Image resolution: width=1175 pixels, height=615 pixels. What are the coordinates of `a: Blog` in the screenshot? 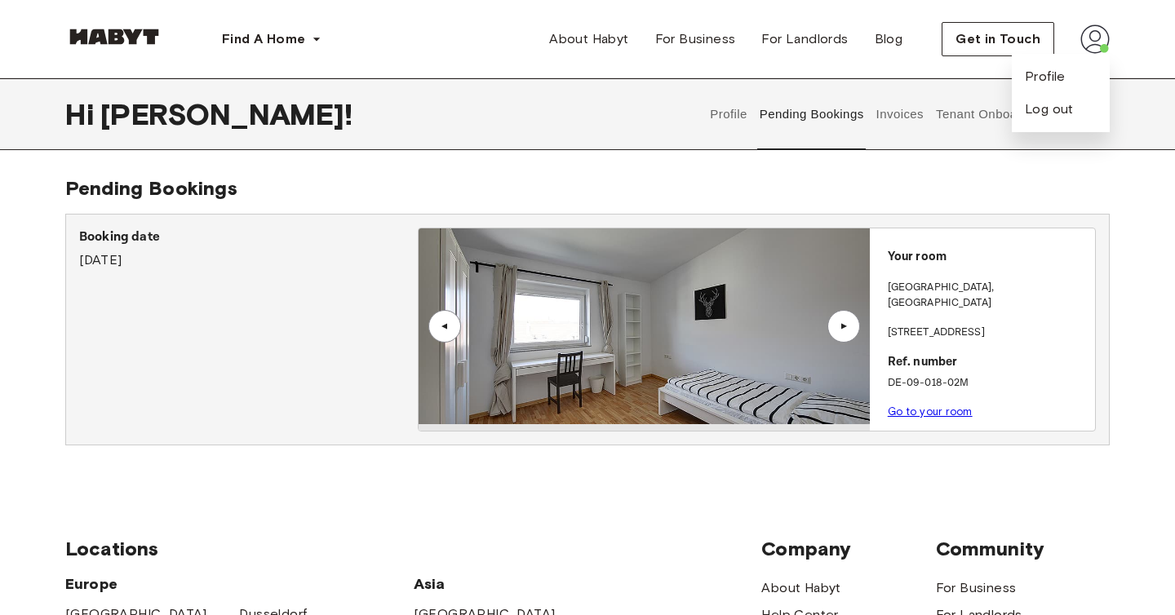 It's located at (888, 39).